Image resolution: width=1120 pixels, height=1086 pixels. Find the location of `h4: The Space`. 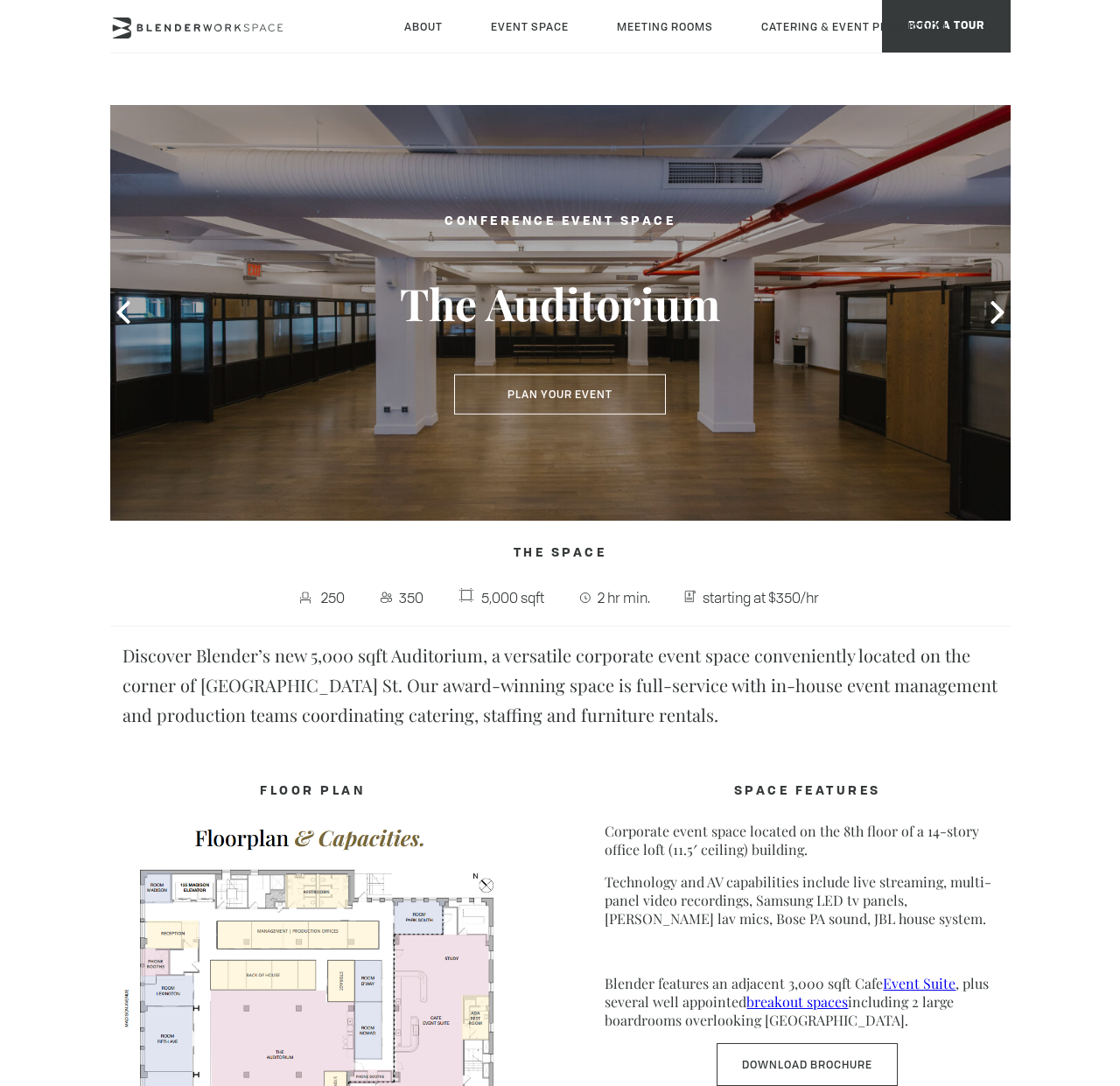

h4: The Space is located at coordinates (560, 553).